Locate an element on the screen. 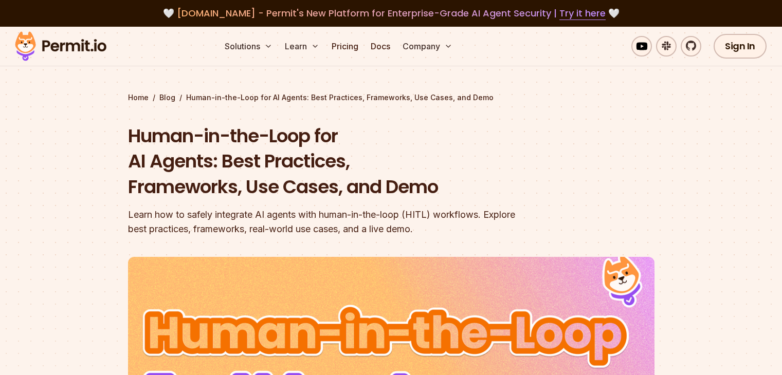 The image size is (782, 375). div: Learn how to safely integrate AI agents with human-in-the-loop (HITL) workflows. Explore best pra... is located at coordinates (325, 222).